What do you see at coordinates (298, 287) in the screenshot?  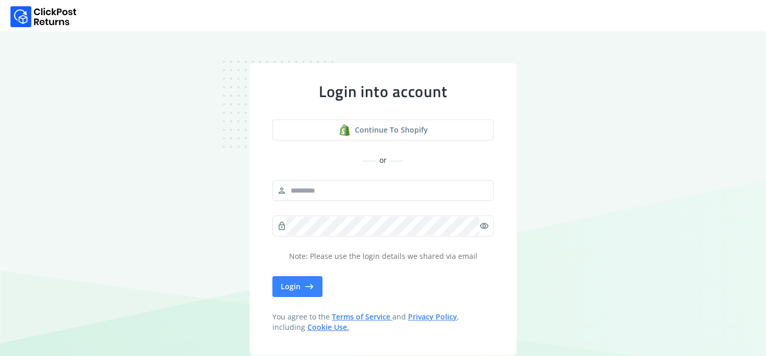 I see `button: Login east` at bounding box center [298, 287].